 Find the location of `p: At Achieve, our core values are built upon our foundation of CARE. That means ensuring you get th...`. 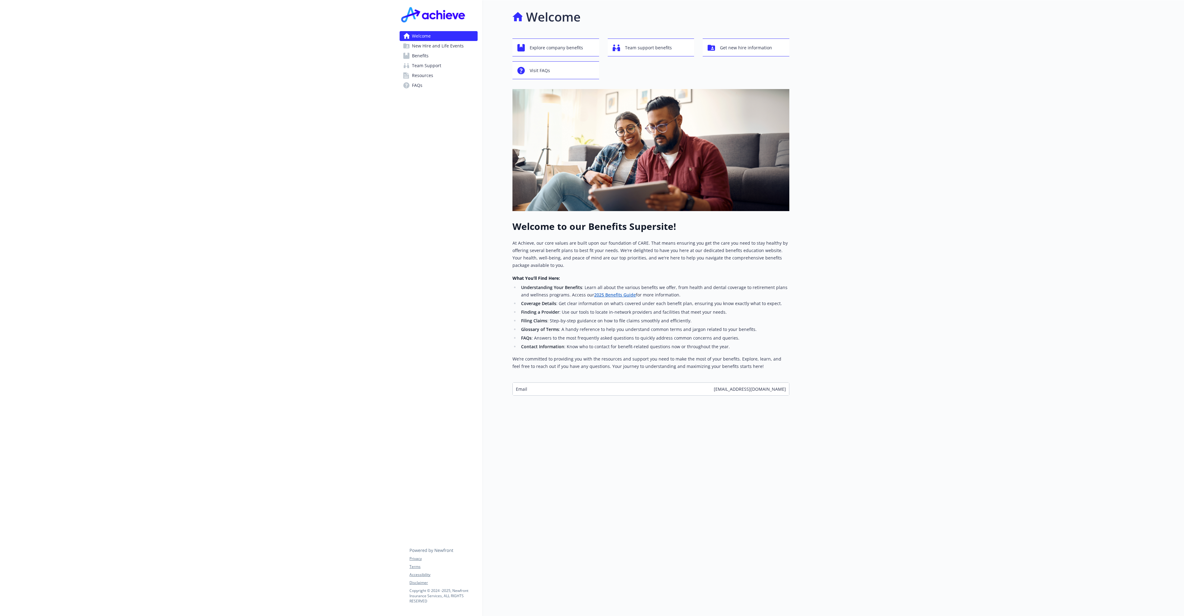

p: At Achieve, our core values are built upon our foundation of CARE. That means ensuring you get th... is located at coordinates (651, 254).